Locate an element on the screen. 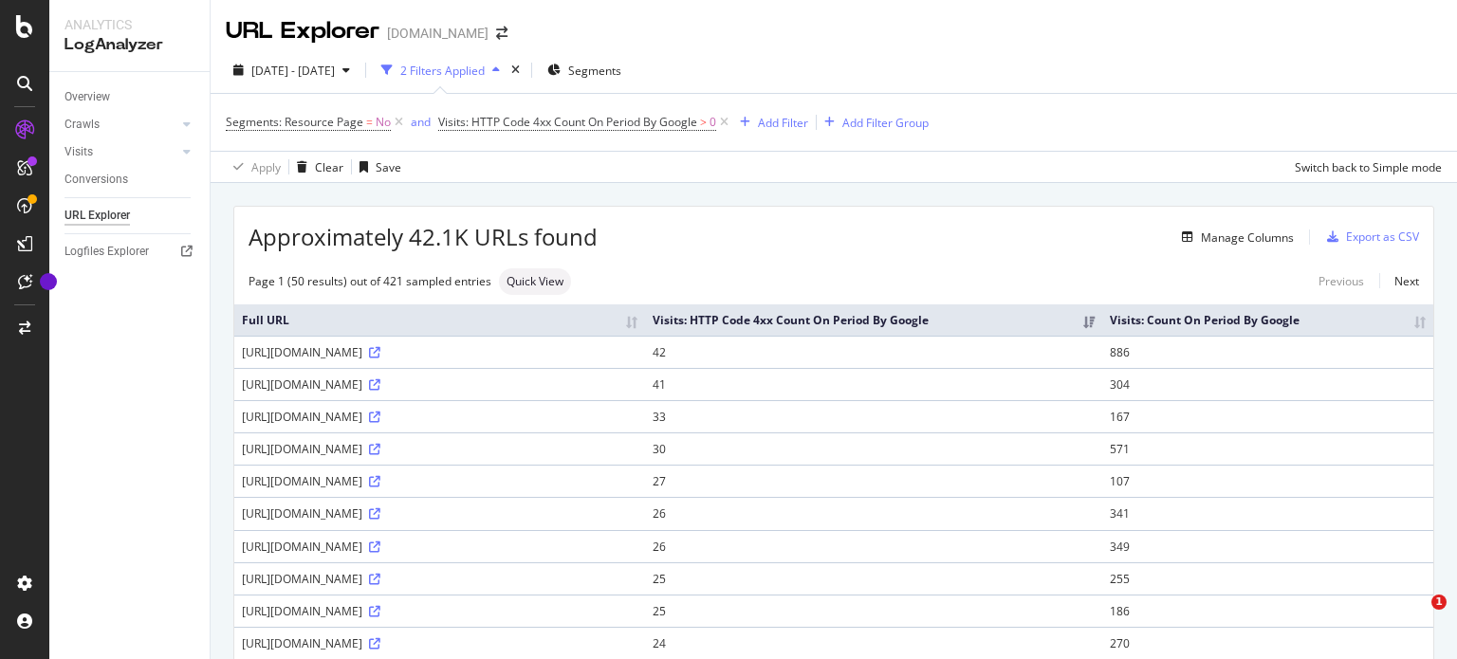 This screenshot has width=1457, height=659. span: Segments is located at coordinates (595, 70).